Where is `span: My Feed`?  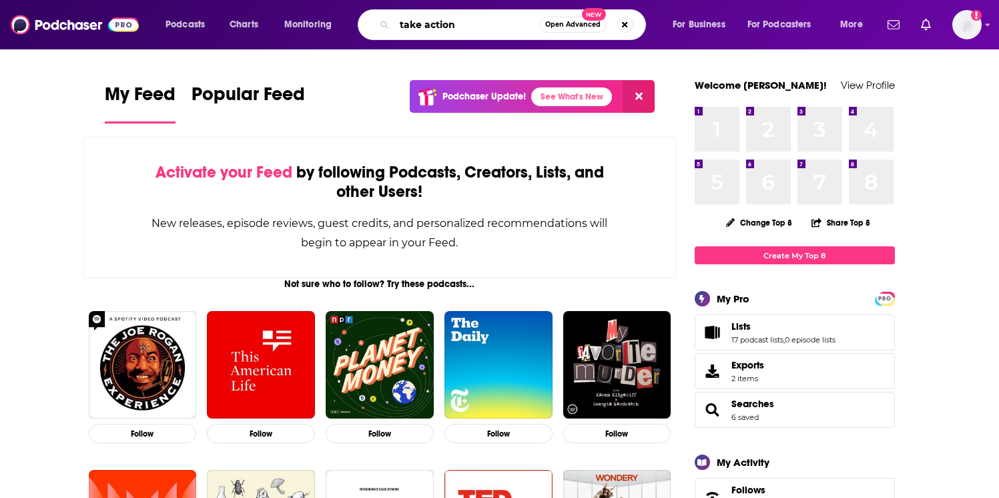
span: My Feed is located at coordinates (140, 98).